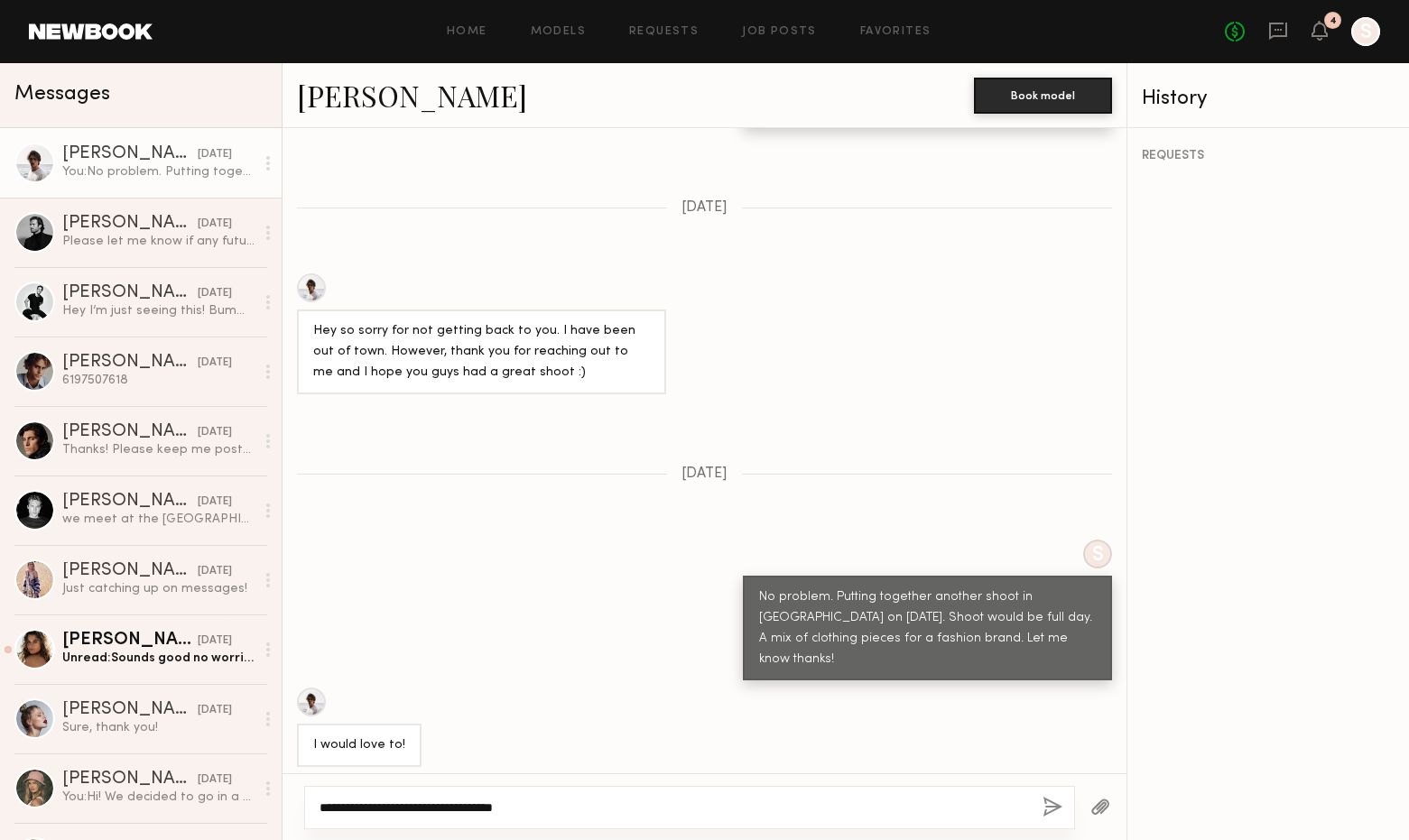 Image resolution: width=1409 pixels, height=840 pixels. Describe the element at coordinates (62, 94) in the screenshot. I see `span: Messages` at that location.